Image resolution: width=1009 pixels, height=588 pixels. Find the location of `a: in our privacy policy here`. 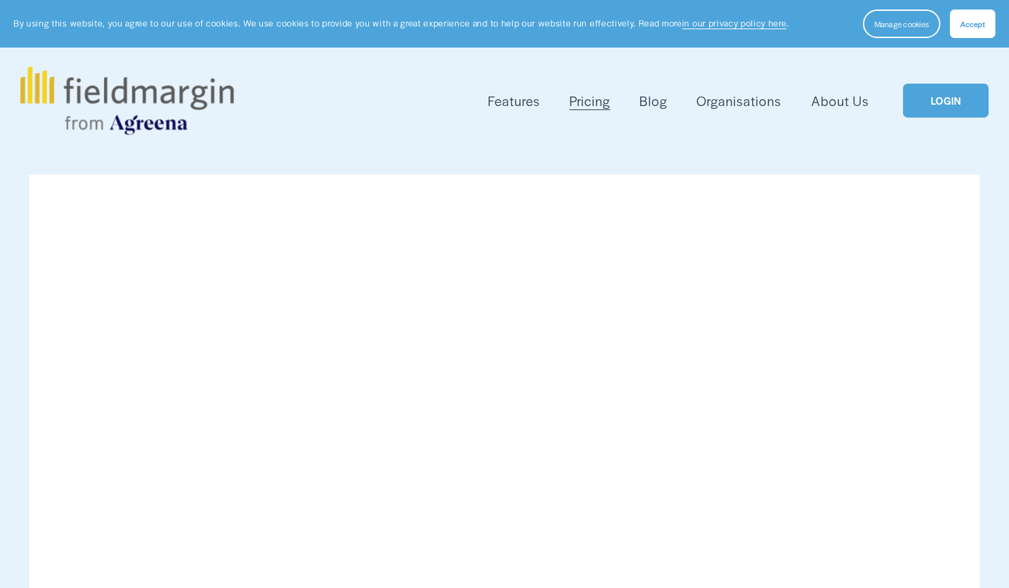

a: in our privacy policy here is located at coordinates (735, 23).